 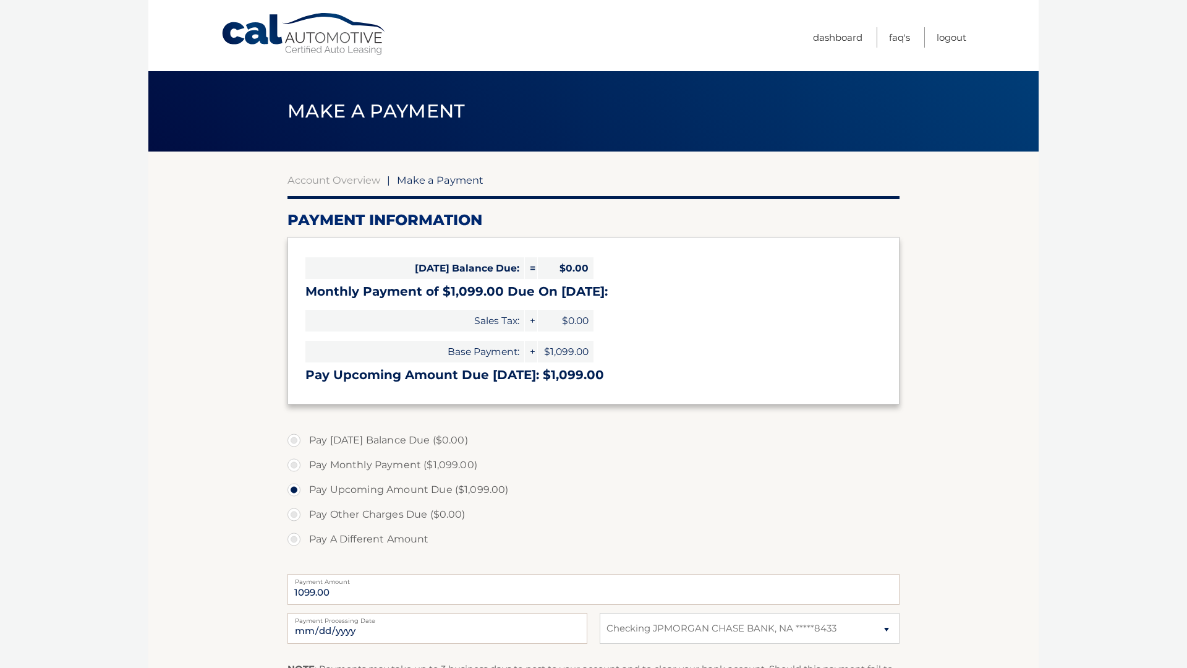 What do you see at coordinates (594, 589) in the screenshot?
I see `input: Payment Amount` at bounding box center [594, 589].